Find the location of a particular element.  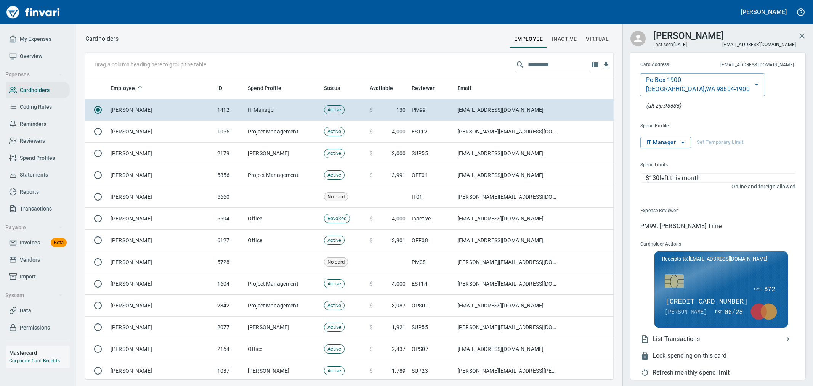

span: Reminders is located at coordinates (33, 124).